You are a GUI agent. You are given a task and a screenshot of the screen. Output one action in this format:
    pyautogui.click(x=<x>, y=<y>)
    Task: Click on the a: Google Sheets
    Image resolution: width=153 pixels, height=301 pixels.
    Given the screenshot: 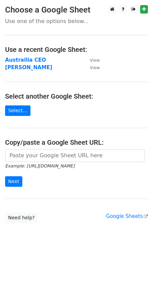 What is the action you would take?
    pyautogui.click(x=127, y=216)
    